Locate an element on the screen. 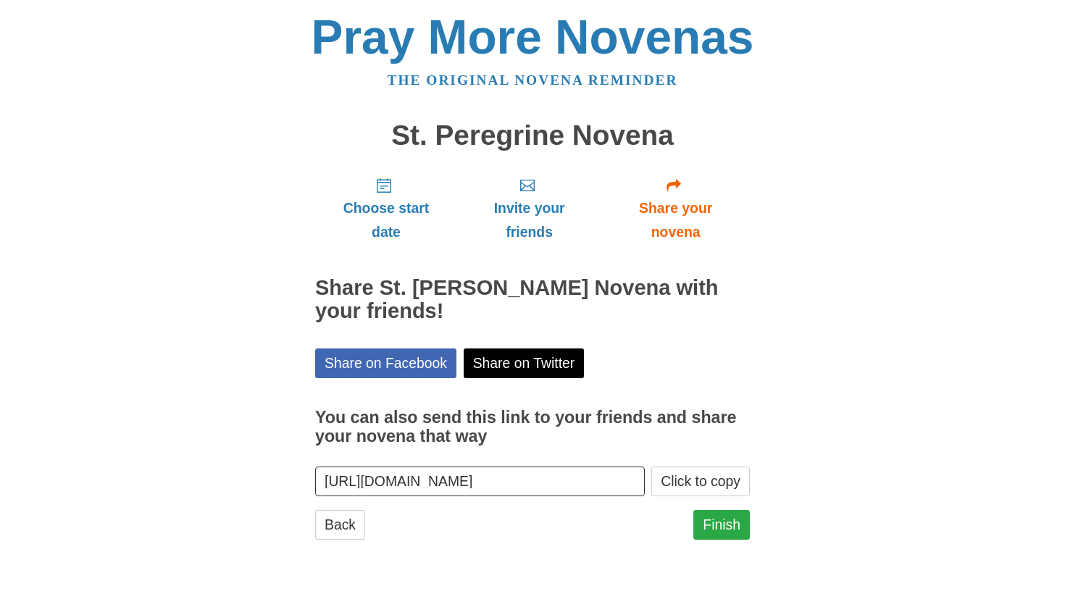  span: Choose start date is located at coordinates (386, 220).